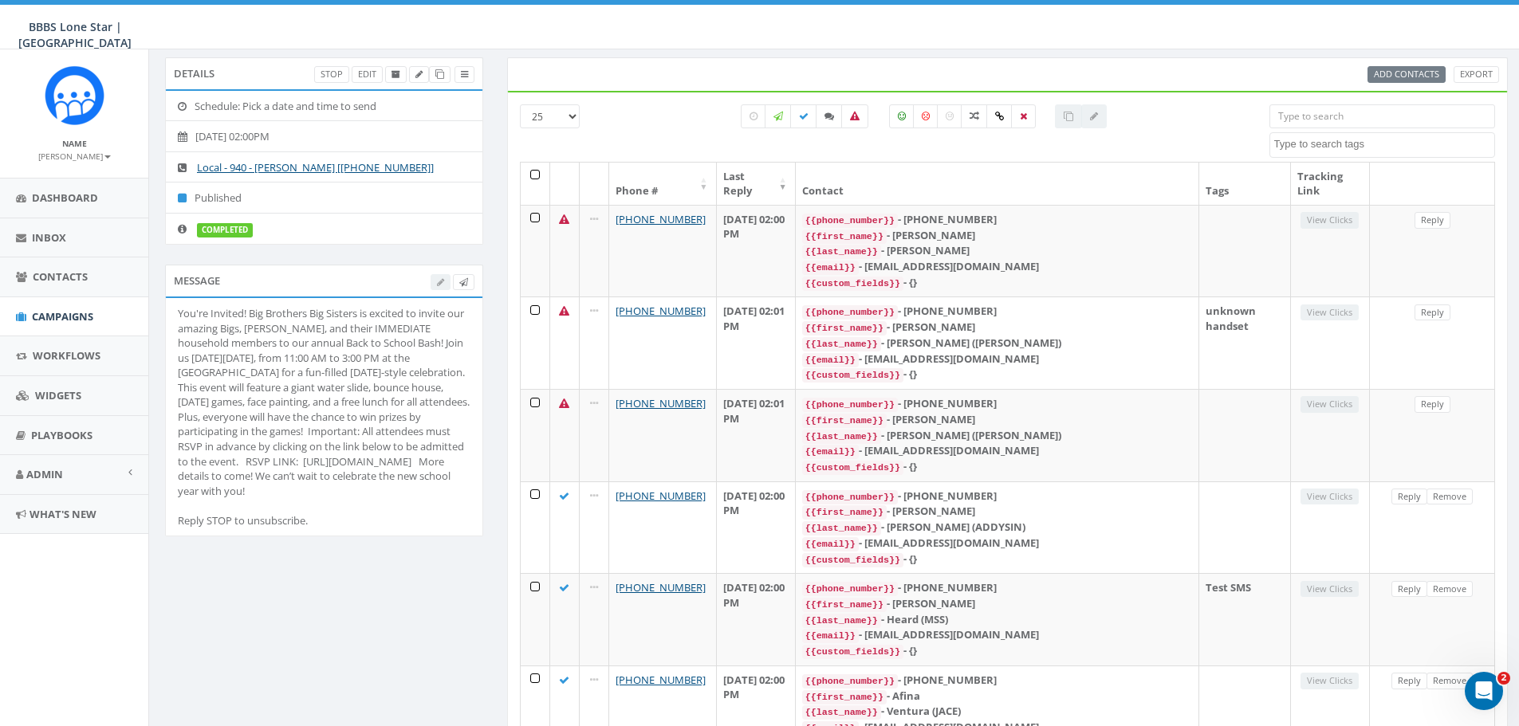 The height and width of the screenshot is (726, 1519). I want to click on th: Phone #: activate to sort column ascending, so click(662, 183).